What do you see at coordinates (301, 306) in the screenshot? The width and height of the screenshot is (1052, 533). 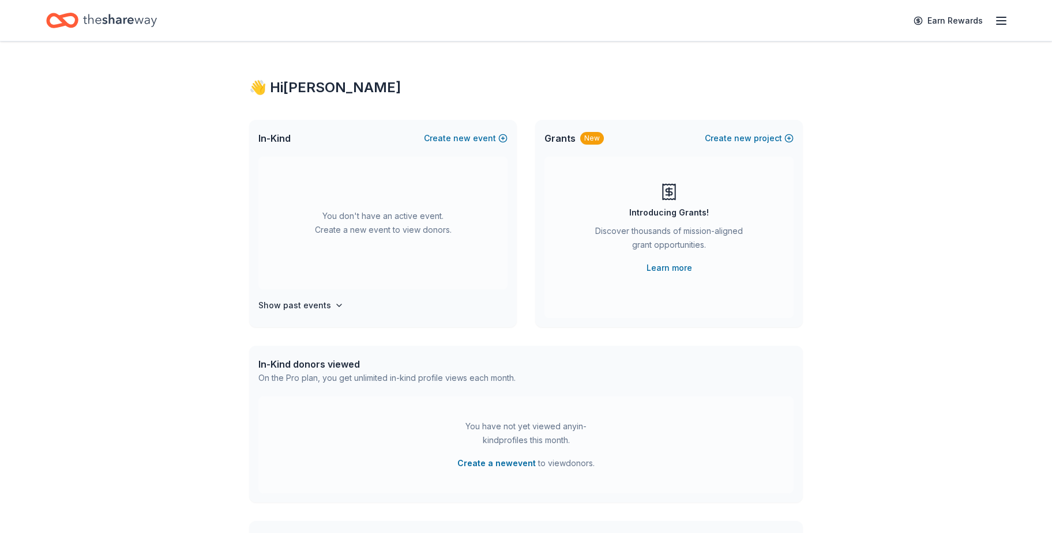 I see `button: Show past events` at bounding box center [301, 306].